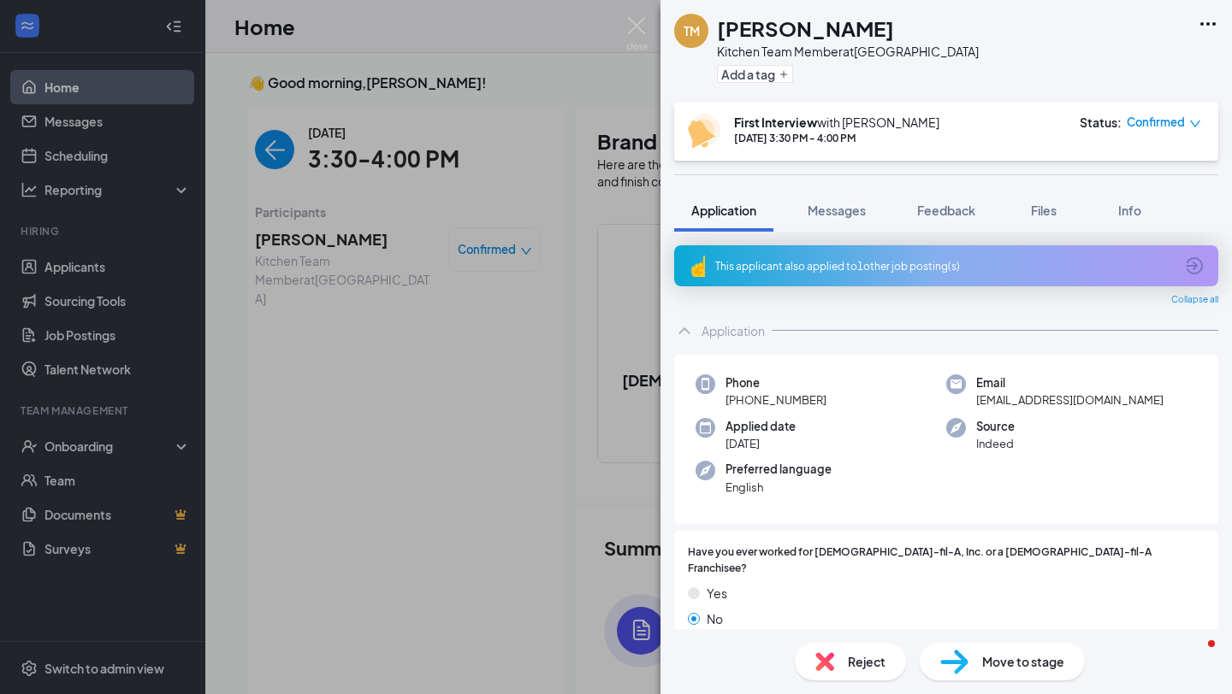 This screenshot has height=694, width=1232. Describe the element at coordinates (783, 74) in the screenshot. I see `svg: Plus` at that location.